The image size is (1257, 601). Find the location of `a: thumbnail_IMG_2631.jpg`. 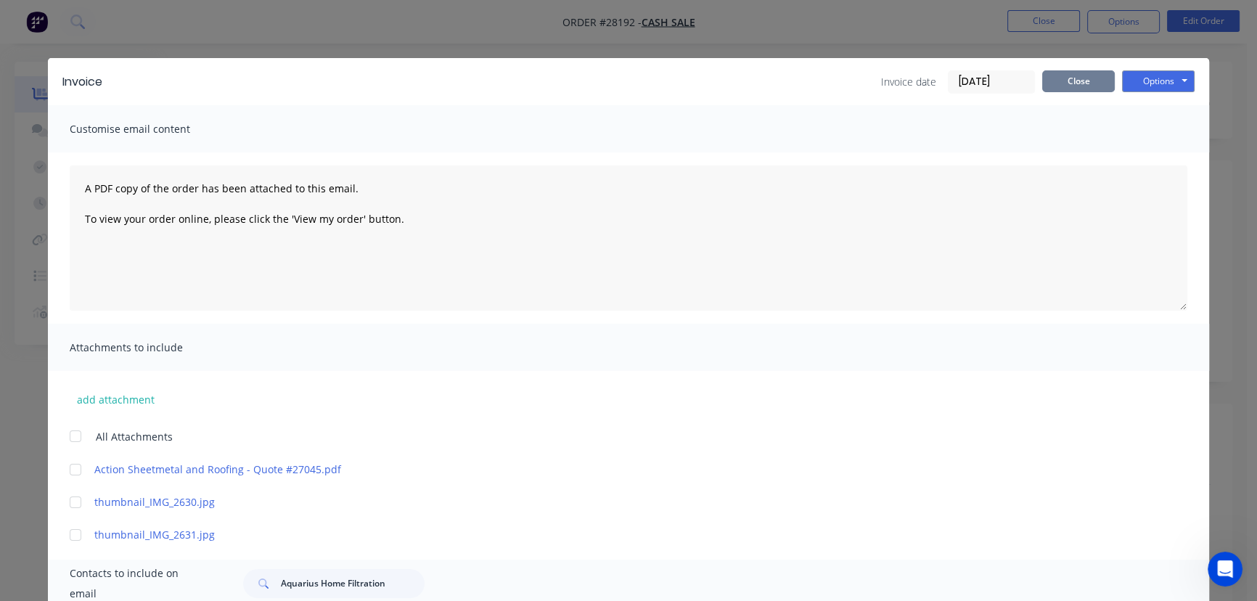

a: thumbnail_IMG_2631.jpg is located at coordinates (607, 534).